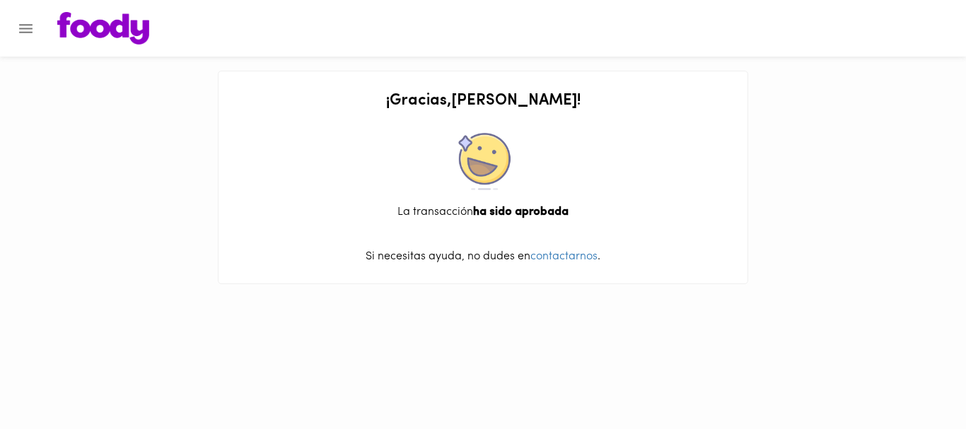 Image resolution: width=966 pixels, height=429 pixels. Describe the element at coordinates (564, 257) in the screenshot. I see `a: contactarnos` at that location.